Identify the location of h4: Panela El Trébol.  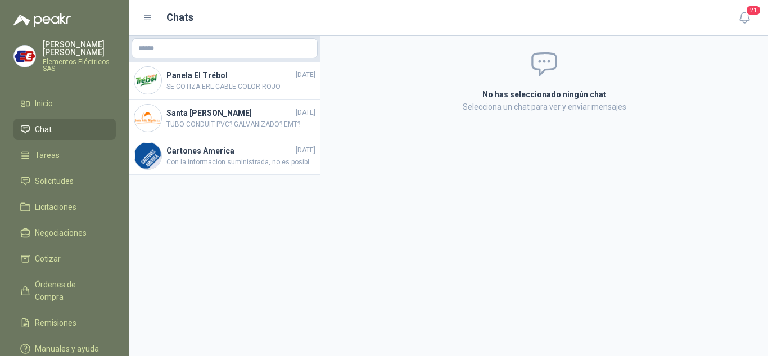
(230, 75).